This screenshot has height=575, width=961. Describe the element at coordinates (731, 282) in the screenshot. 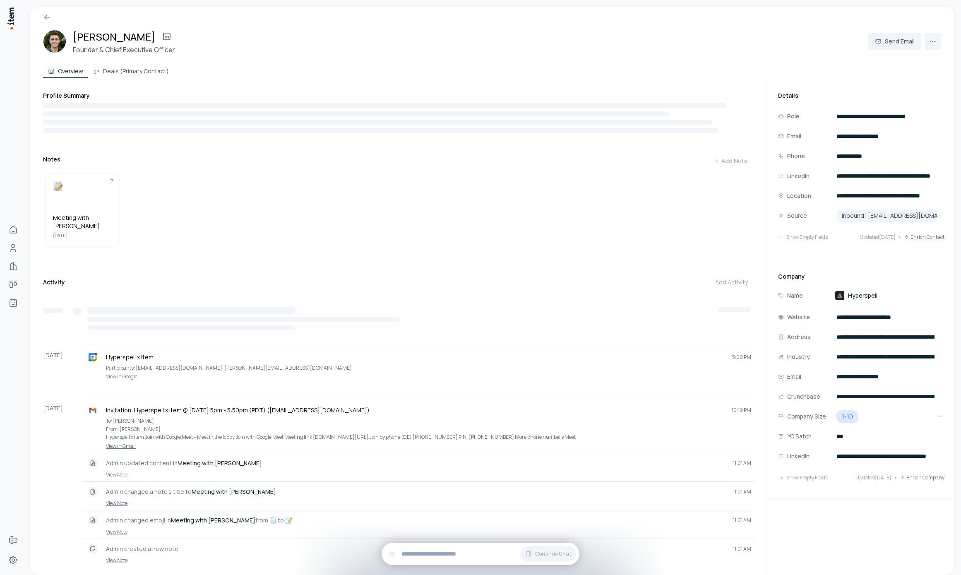

I see `button: Add Activity` at that location.